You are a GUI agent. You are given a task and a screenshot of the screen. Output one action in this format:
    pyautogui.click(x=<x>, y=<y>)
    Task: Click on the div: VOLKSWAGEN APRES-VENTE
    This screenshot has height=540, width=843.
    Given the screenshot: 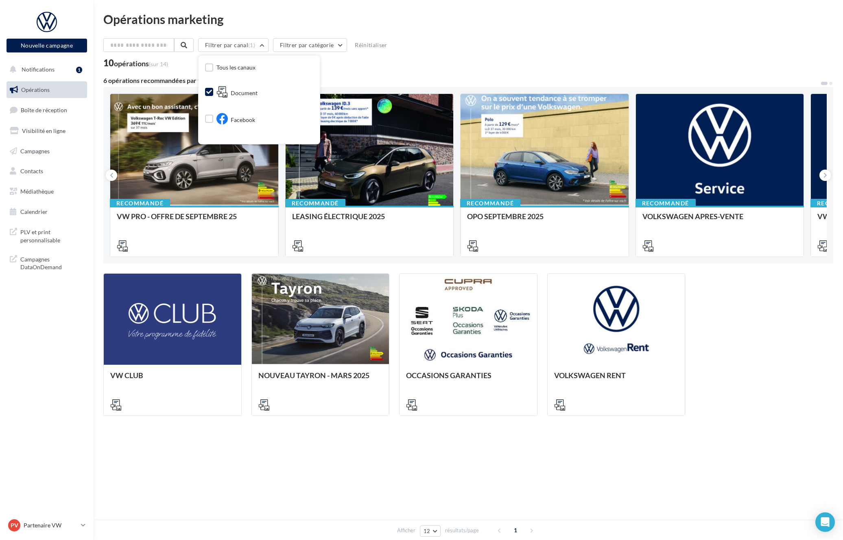 What is the action you would take?
    pyautogui.click(x=719, y=220)
    